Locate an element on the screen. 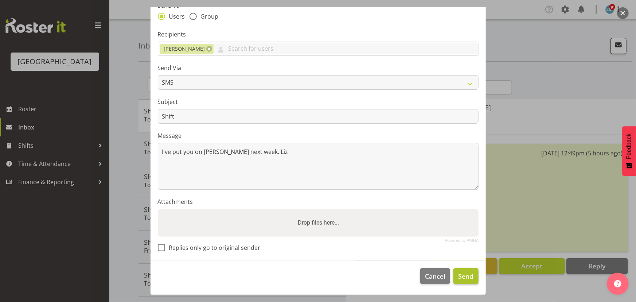 The width and height of the screenshot is (636, 302). label: Subject is located at coordinates (318, 102).